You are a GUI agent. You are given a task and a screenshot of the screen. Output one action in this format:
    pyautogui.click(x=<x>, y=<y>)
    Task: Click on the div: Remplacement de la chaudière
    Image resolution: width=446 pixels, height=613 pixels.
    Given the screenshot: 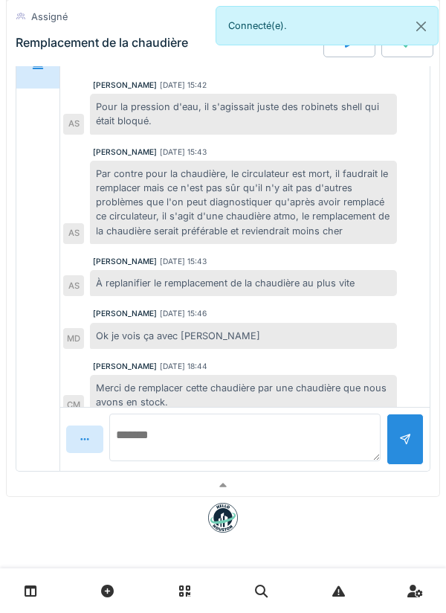 What is the action you would take?
    pyautogui.click(x=102, y=42)
    